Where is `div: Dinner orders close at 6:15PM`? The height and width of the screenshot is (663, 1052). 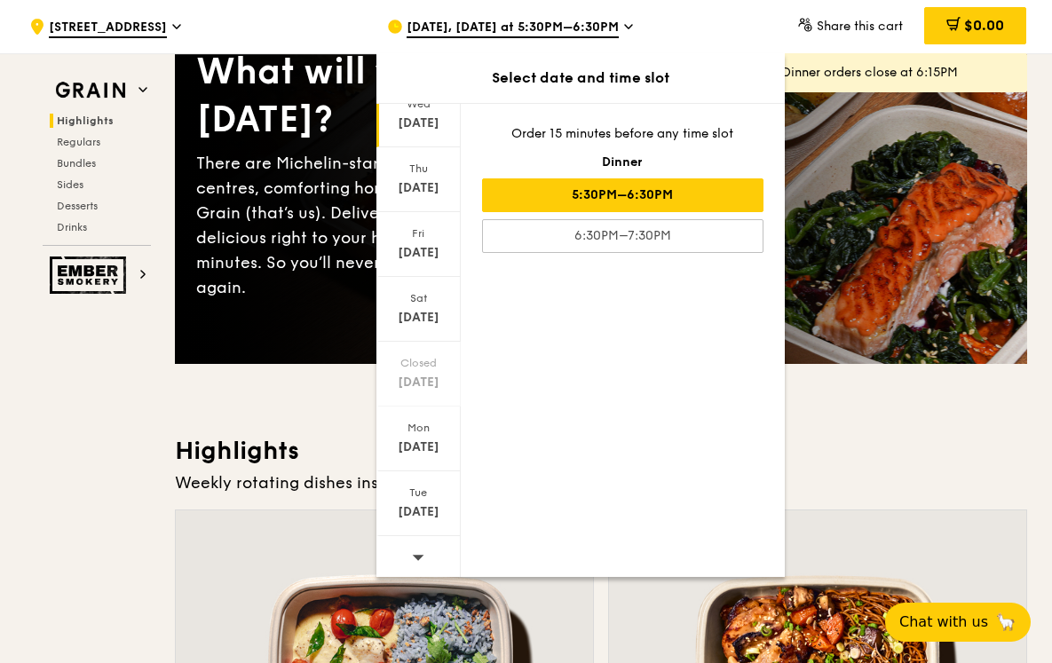 div: Dinner orders close at 6:15PM is located at coordinates (898, 73).